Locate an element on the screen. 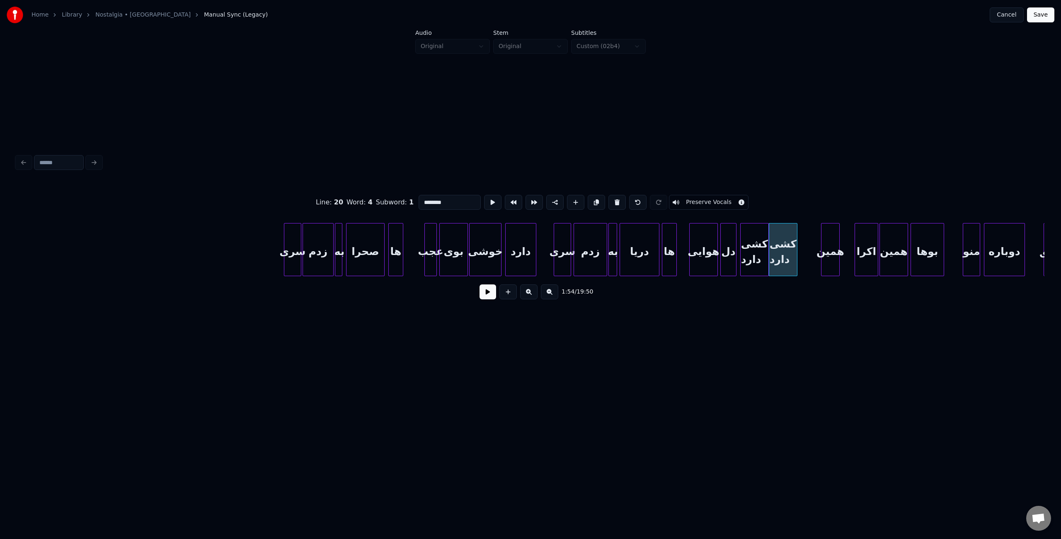 This screenshot has height=539, width=1061. div: Line : is located at coordinates (330, 202).